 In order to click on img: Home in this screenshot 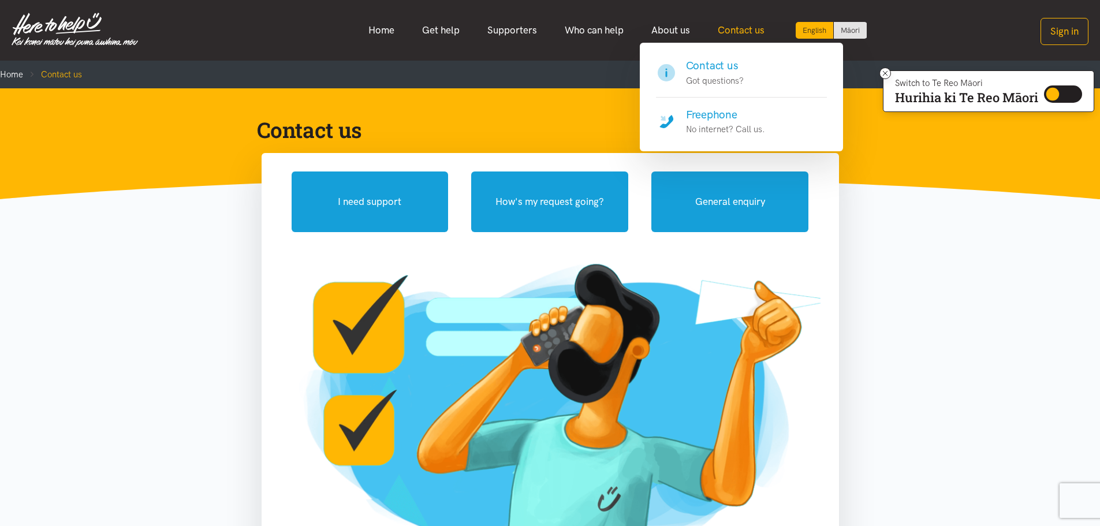, I will do `click(74, 30)`.